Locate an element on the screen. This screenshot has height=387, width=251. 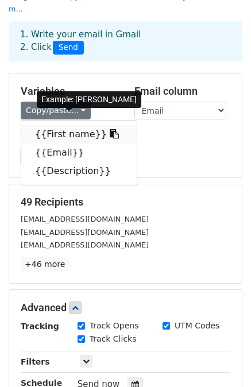
a: Copy/paste... is located at coordinates (56, 110).